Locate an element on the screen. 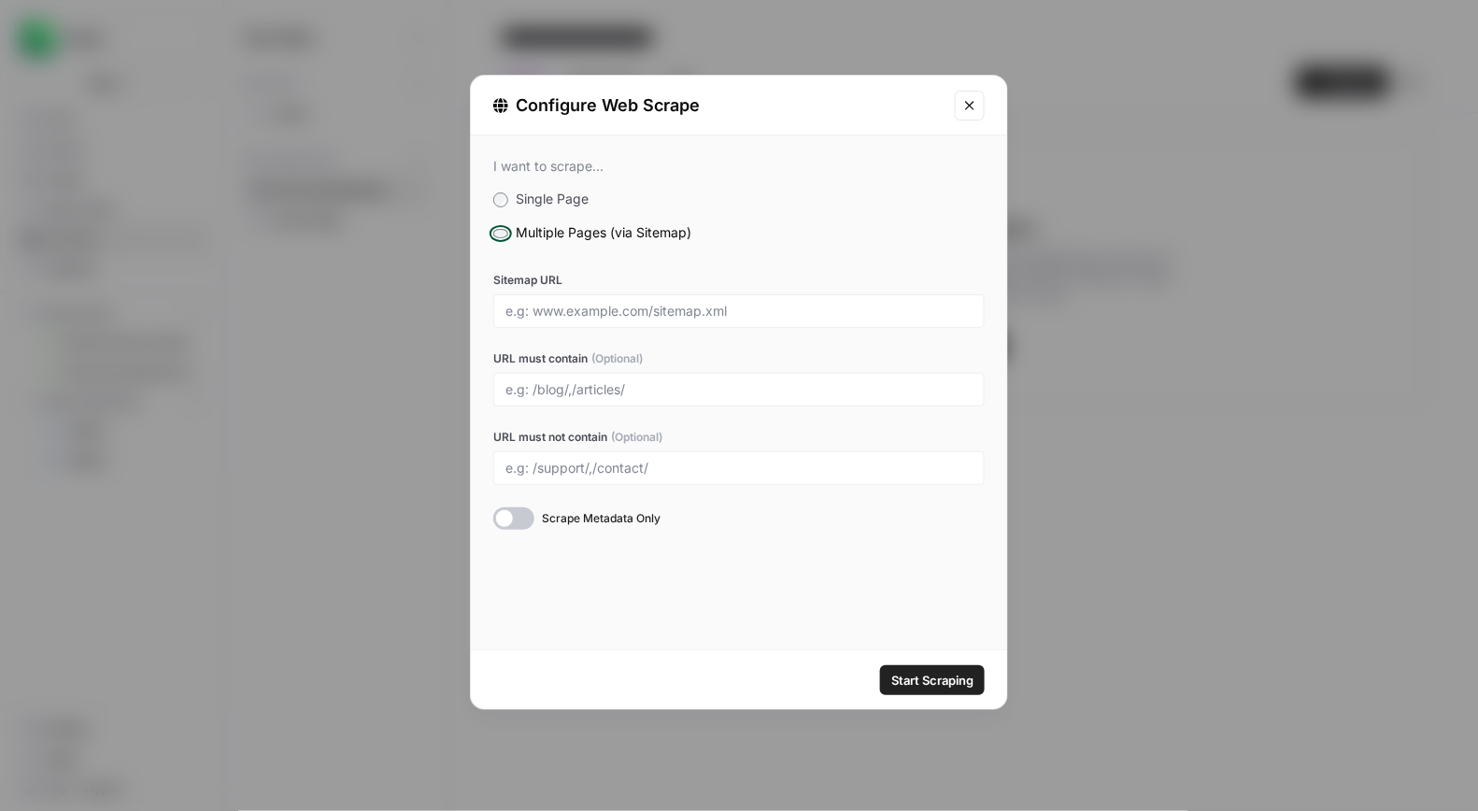 The height and width of the screenshot is (811, 1478). span: Single Page is located at coordinates (552, 198).